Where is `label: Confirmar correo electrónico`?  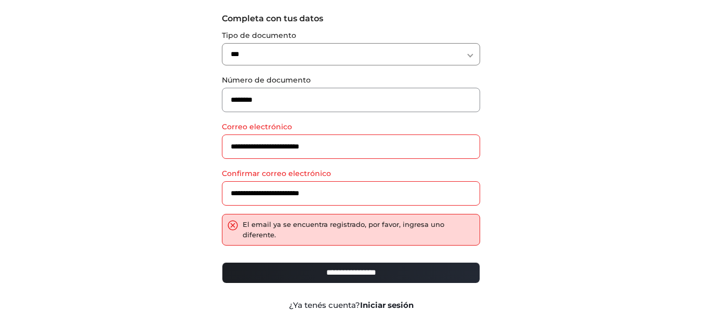
label: Confirmar correo electrónico is located at coordinates (351, 174).